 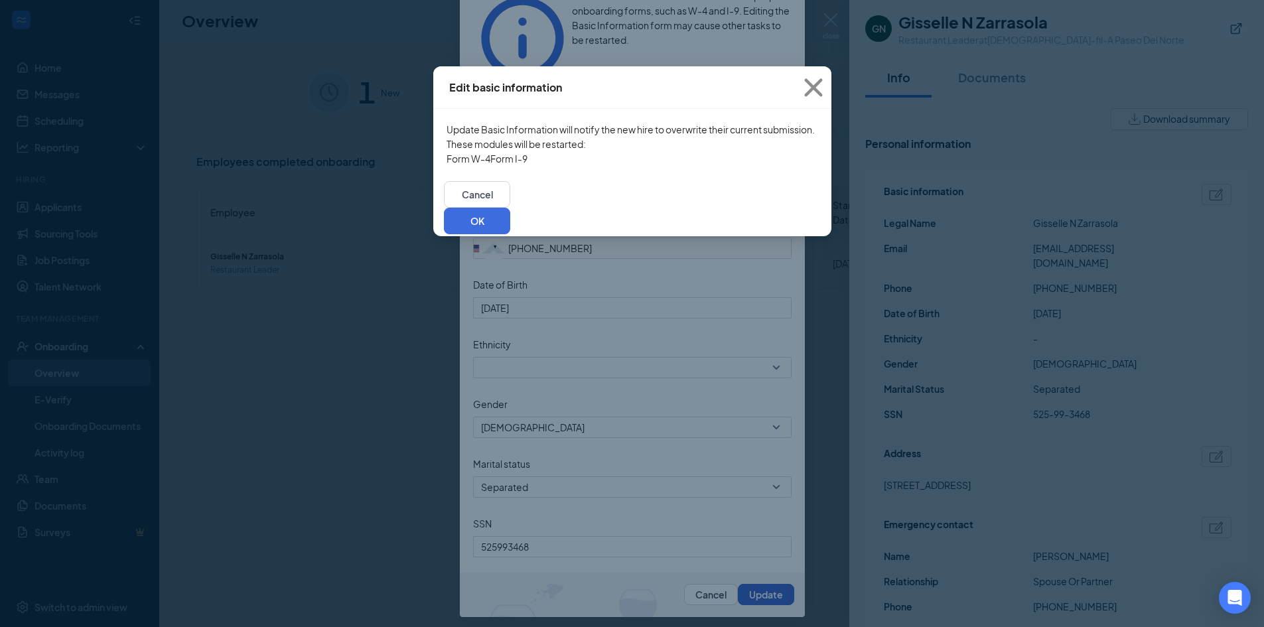 What do you see at coordinates (477, 194) in the screenshot?
I see `button: Cancel` at bounding box center [477, 194].